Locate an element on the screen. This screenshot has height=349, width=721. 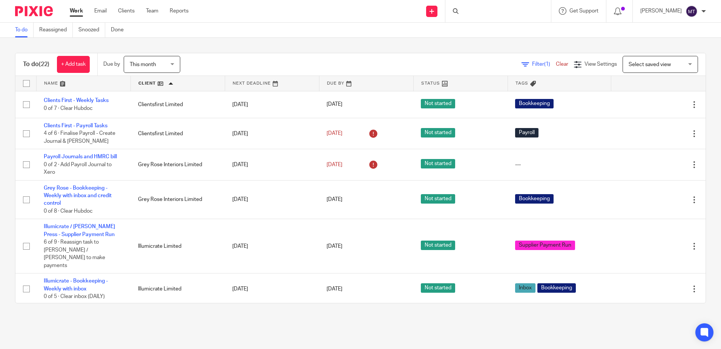
a: Clients First - Weekly Tasks is located at coordinates (76, 100).